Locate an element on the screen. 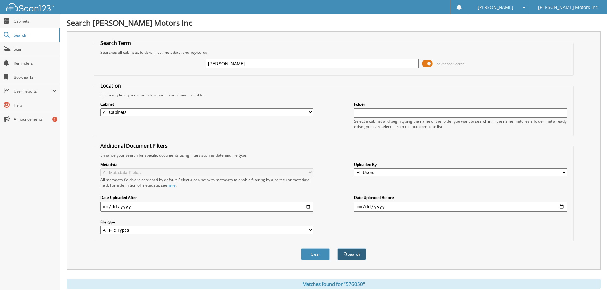 The height and width of the screenshot is (290, 607). a: here is located at coordinates (171, 185).